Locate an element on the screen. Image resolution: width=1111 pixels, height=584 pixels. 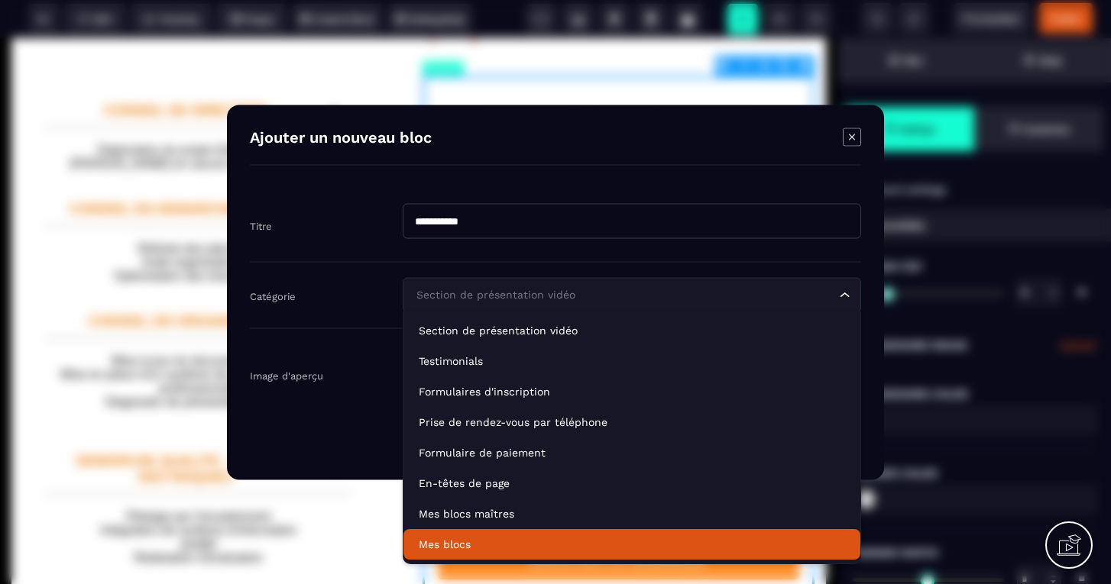
p: Section de présentation vidéo is located at coordinates (632, 331).